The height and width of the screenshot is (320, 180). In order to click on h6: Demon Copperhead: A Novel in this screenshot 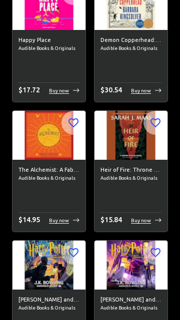, I will do `click(131, 40)`.